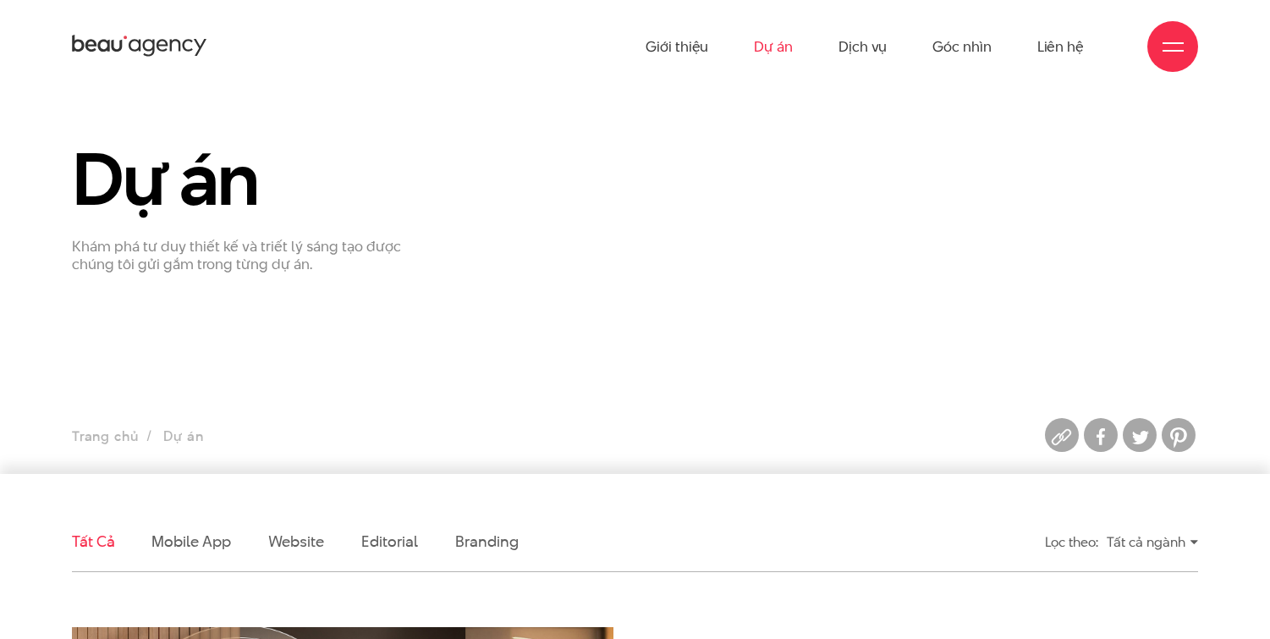 Image resolution: width=1270 pixels, height=639 pixels. Describe the element at coordinates (251, 256) in the screenshot. I see `p: Khám phá tư duy thiết kế và triết lý sáng tạo được chúng tôi gửi gắm trong từng dự án.` at that location.